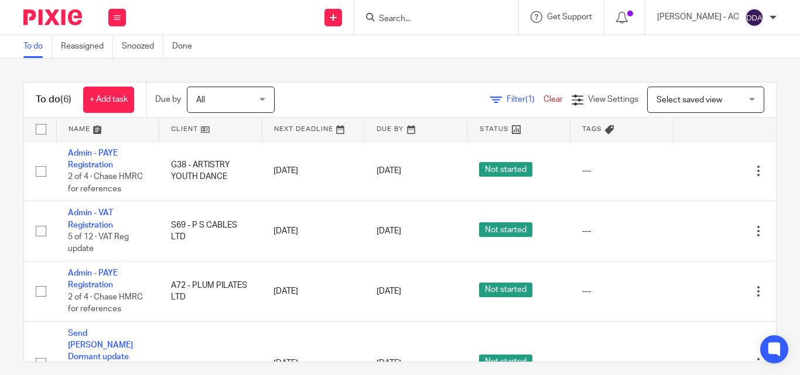 Image resolution: width=800 pixels, height=375 pixels. Describe the element at coordinates (525, 100) in the screenshot. I see `span: Filter` at that location.